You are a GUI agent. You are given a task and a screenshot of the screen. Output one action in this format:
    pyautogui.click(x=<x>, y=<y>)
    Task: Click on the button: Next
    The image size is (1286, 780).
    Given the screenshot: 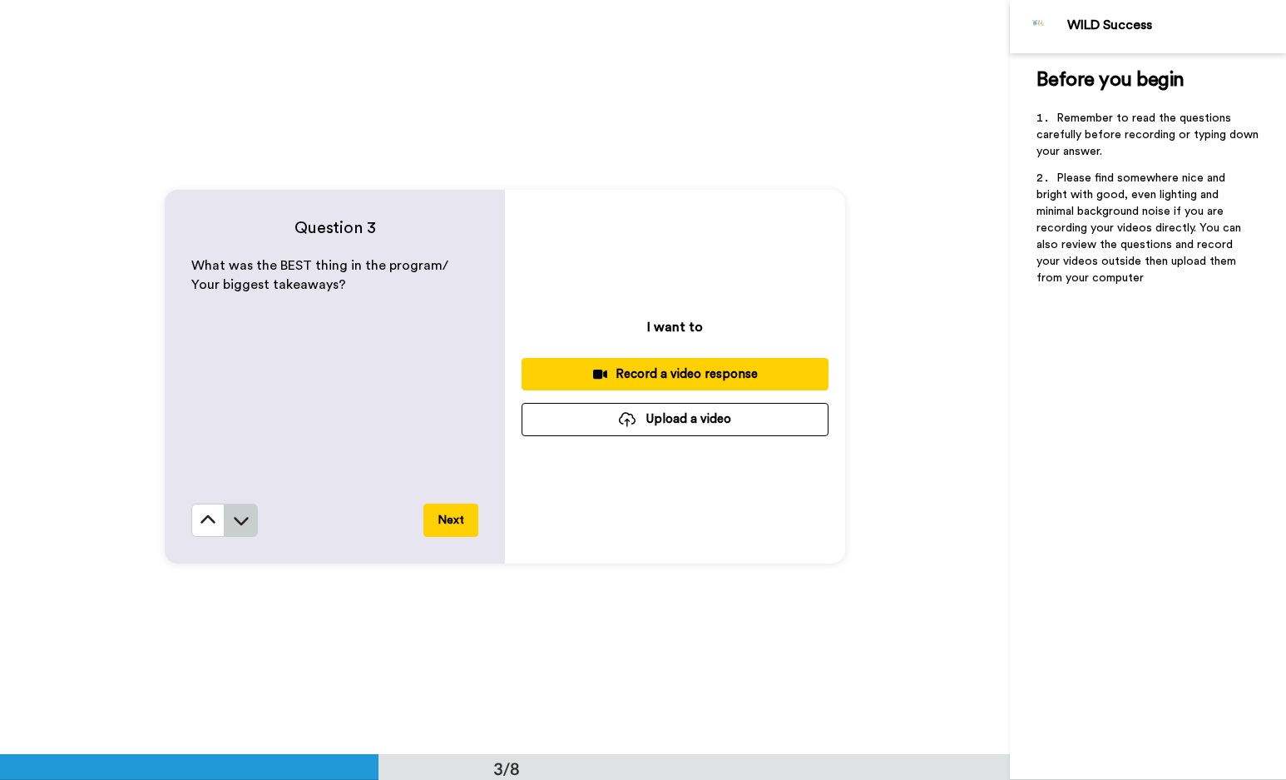 What is the action you would take?
    pyautogui.click(x=451, y=520)
    